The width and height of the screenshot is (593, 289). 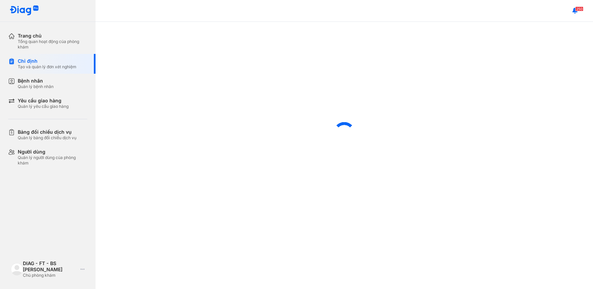 What do you see at coordinates (53, 44) in the screenshot?
I see `div: Tổng quan hoạt động của phòng khám` at bounding box center [53, 44].